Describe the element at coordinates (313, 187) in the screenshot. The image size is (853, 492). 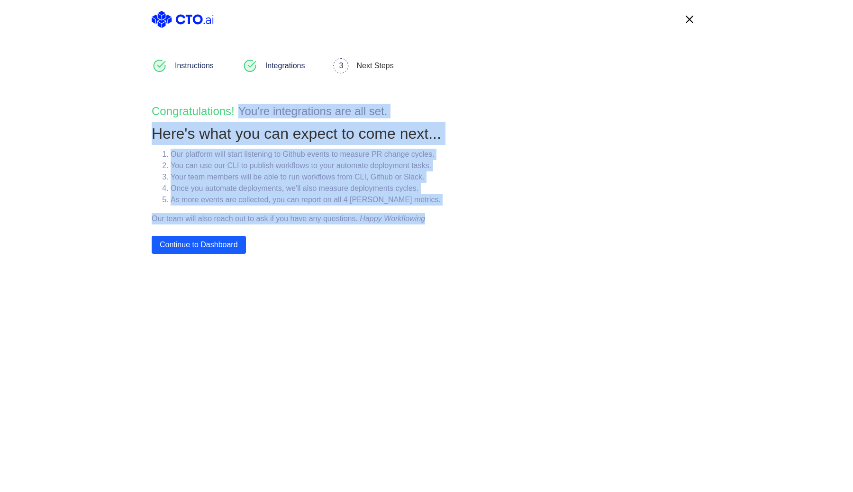
I see `div: Our team will also reach out to ask if you have any questions.` at that location.